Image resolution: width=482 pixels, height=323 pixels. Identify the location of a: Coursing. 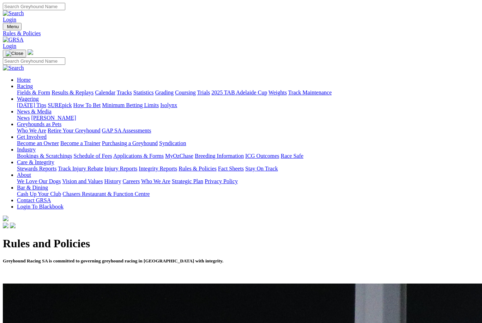
(185, 92).